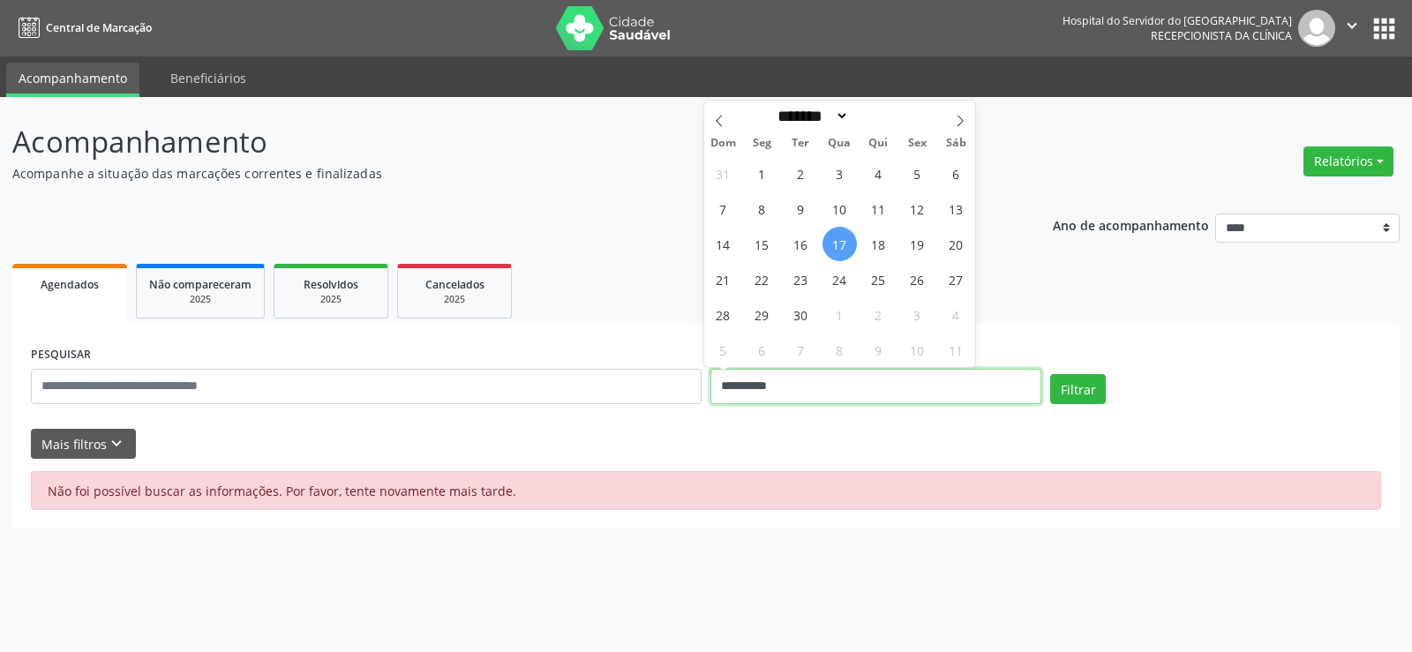 The image size is (1412, 652). What do you see at coordinates (878, 116) in the screenshot?
I see `input: Year` at bounding box center [878, 116].